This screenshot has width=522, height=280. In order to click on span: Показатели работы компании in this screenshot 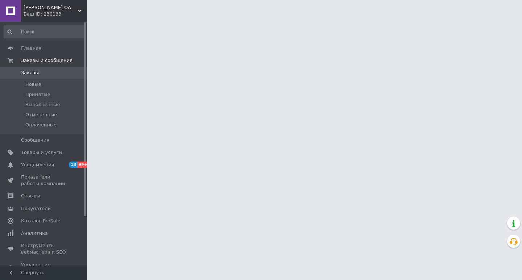, I will do `click(44, 181)`.